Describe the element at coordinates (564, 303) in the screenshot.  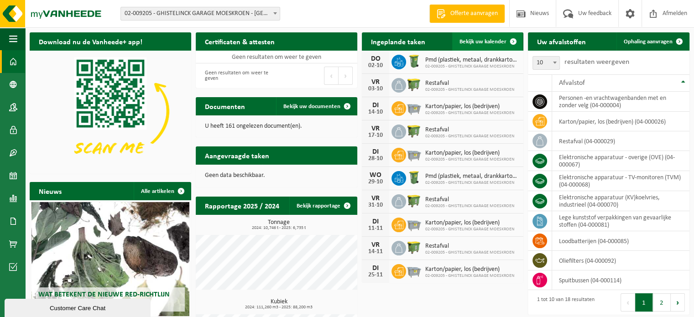
I see `div: 1 tot 10 van 18 resultaten` at that location.